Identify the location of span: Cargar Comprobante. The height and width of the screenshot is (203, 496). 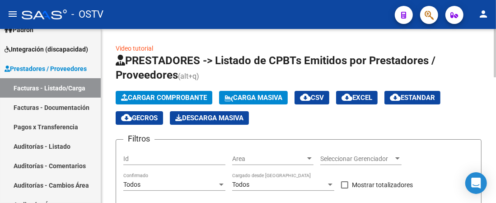
(164, 98).